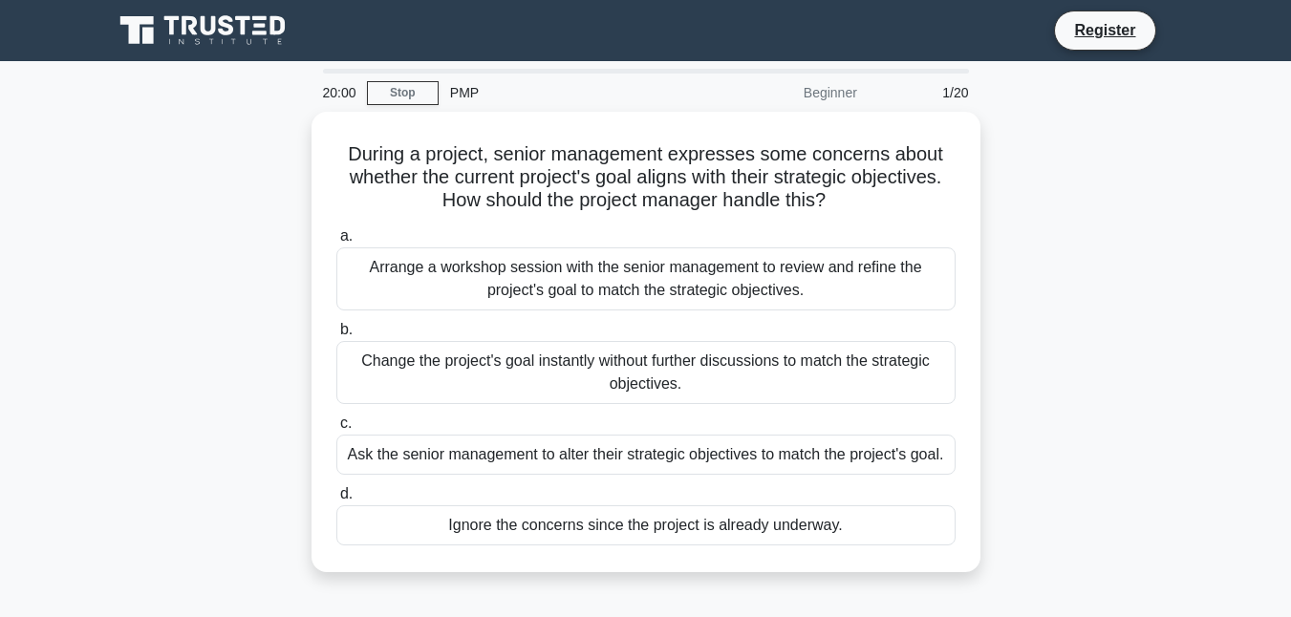  Describe the element at coordinates (646, 526) in the screenshot. I see `div: Ignore the concerns since the project is already underway.` at that location.